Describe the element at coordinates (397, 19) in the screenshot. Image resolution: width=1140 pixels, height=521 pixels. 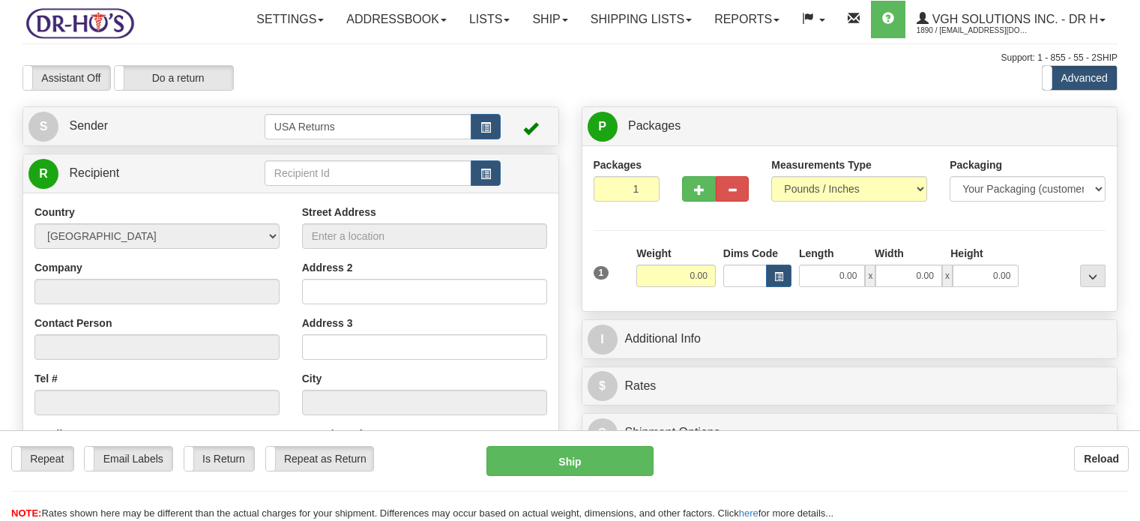
I see `a: Addressbook` at that location.